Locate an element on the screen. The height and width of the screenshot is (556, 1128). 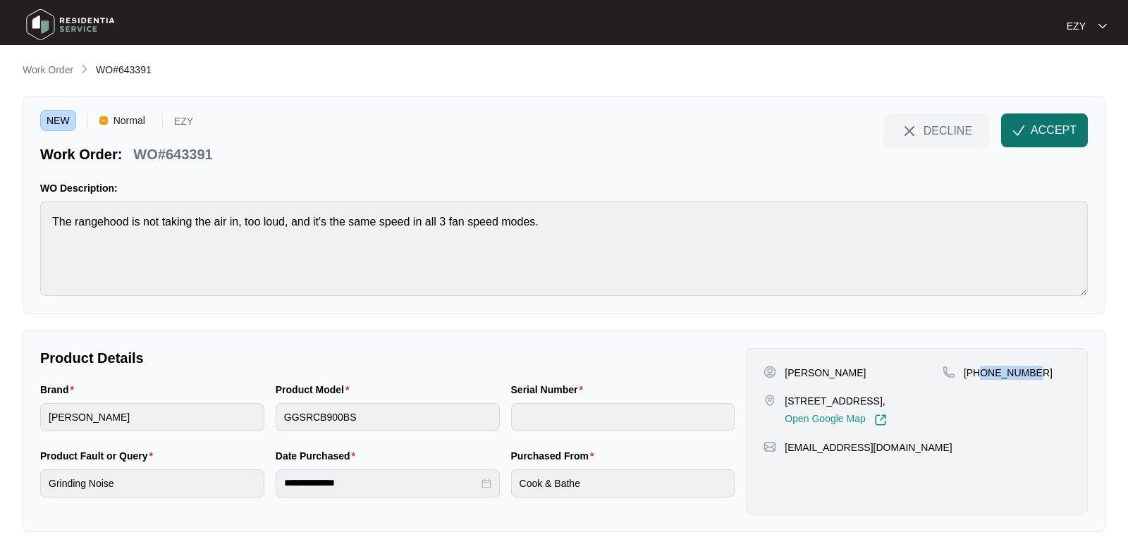
label: Serial Number is located at coordinates (550, 390).